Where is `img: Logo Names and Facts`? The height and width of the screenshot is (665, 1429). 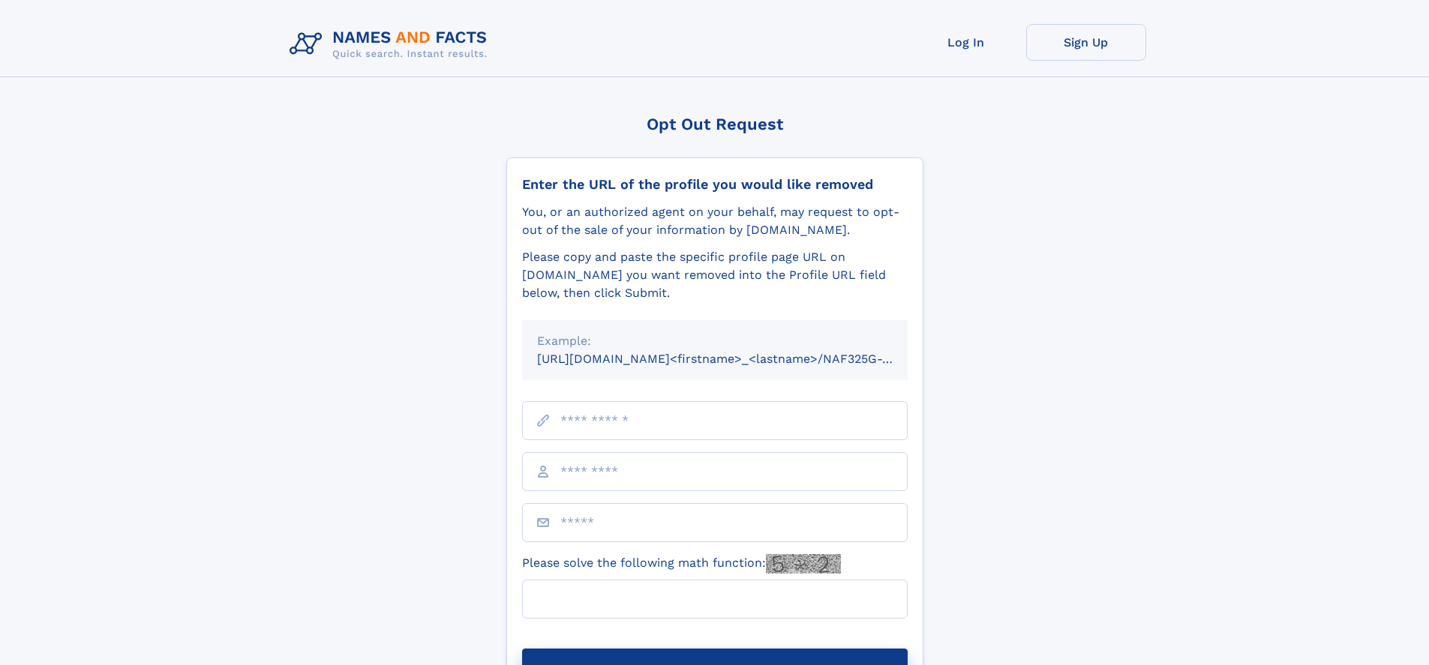 img: Logo Names and Facts is located at coordinates (392, 44).